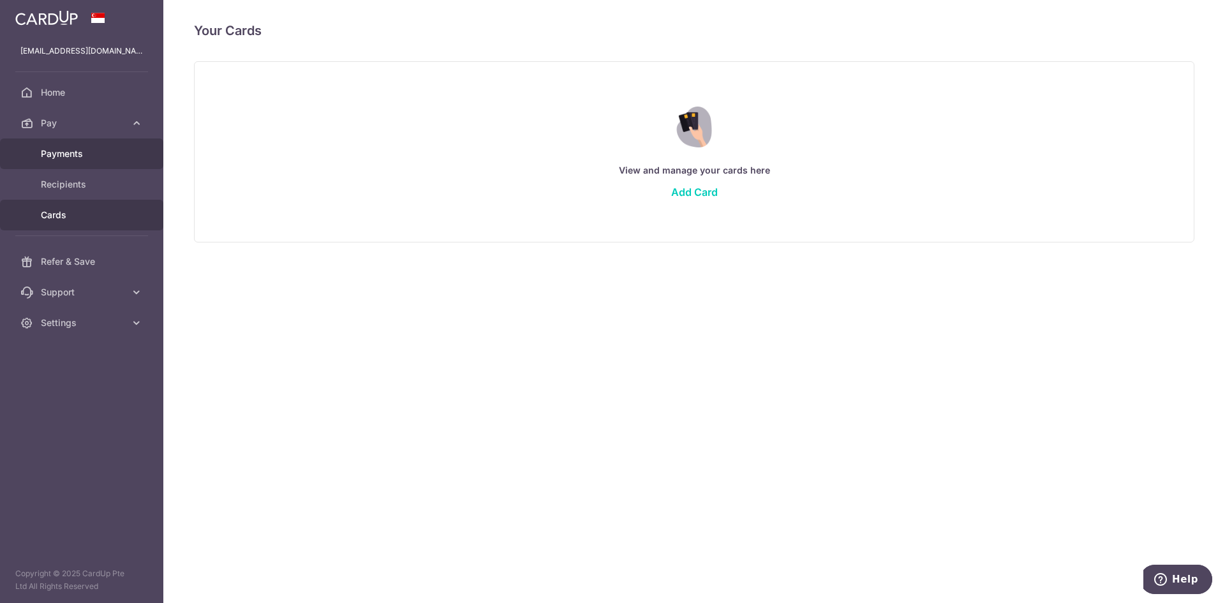  What do you see at coordinates (694, 170) in the screenshot?
I see `p: View and manage your cards here` at bounding box center [694, 170].